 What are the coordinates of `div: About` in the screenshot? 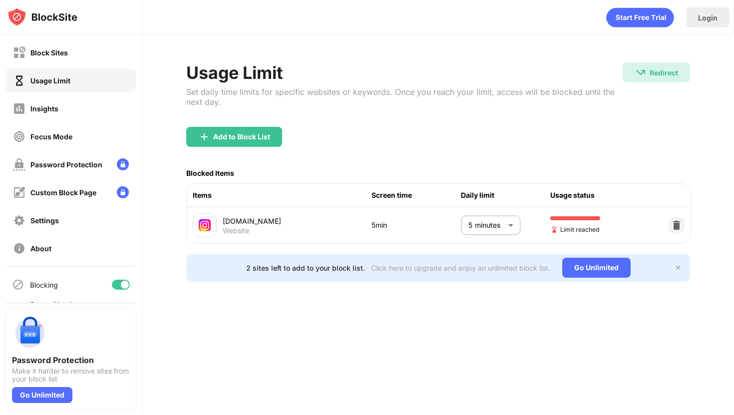 It's located at (41, 248).